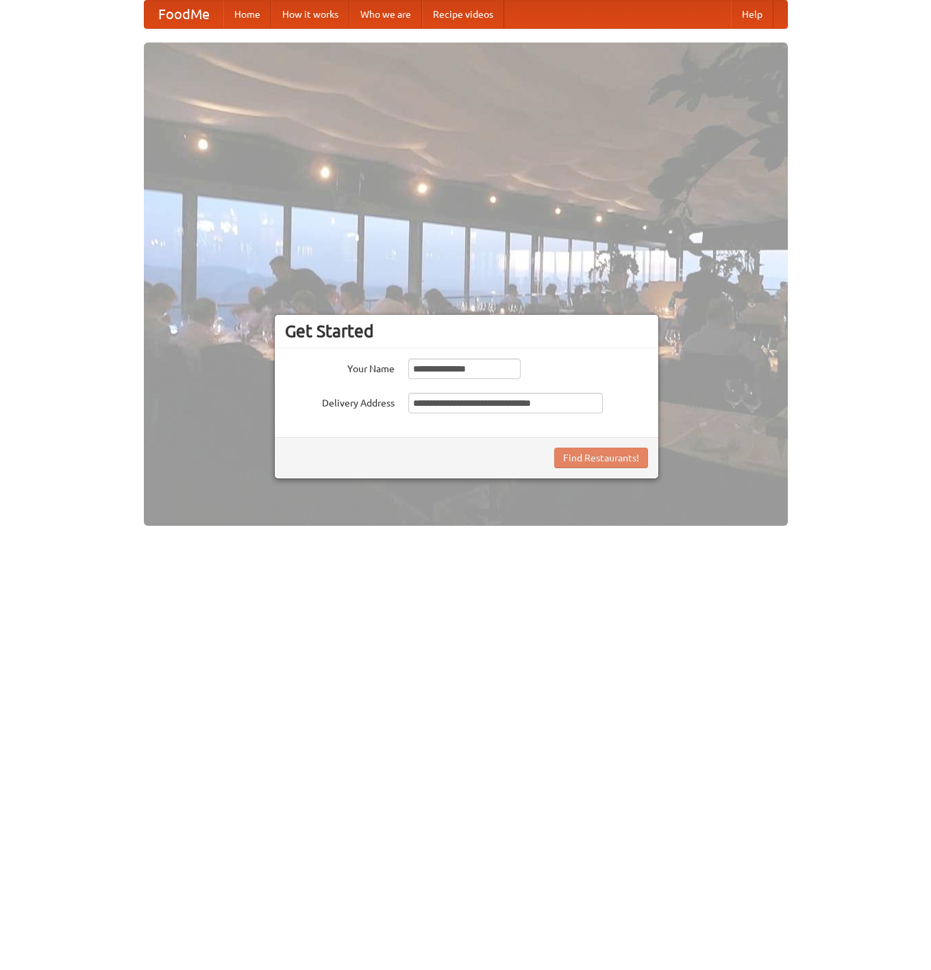  What do you see at coordinates (184, 14) in the screenshot?
I see `a: FoodMe` at bounding box center [184, 14].